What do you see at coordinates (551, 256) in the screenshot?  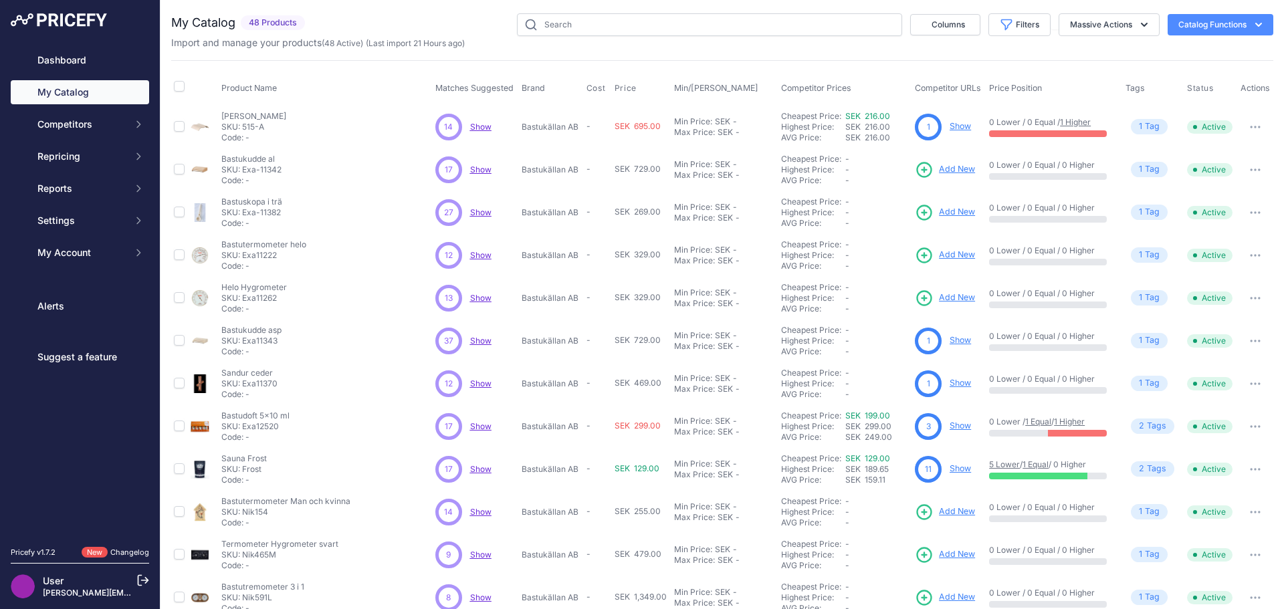 I see `p: Bastukällan AB` at bounding box center [551, 256].